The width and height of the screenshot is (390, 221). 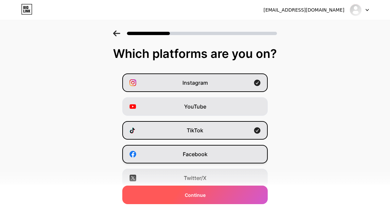 What do you see at coordinates (355, 10) in the screenshot?
I see `img: Fanir Neves` at bounding box center [355, 10].